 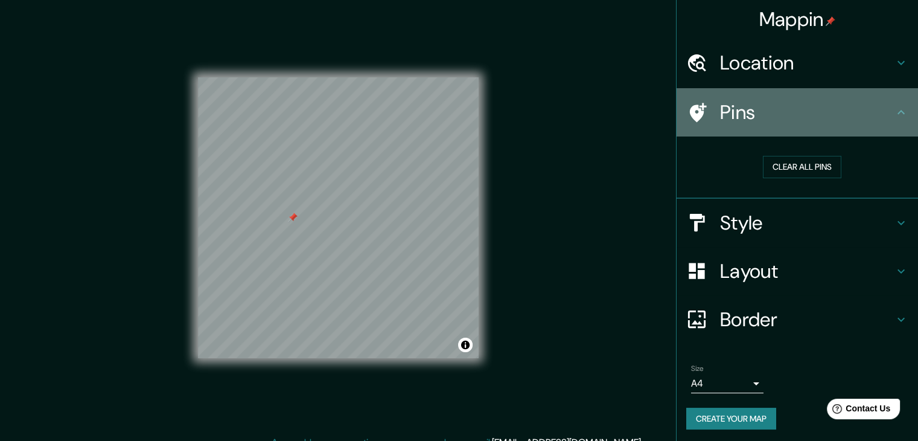 What do you see at coordinates (807, 63) in the screenshot?
I see `h4: Location` at bounding box center [807, 63].